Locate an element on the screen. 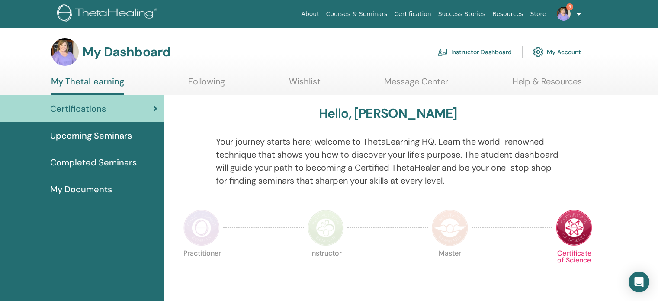 This screenshot has width=658, height=301. span: Certifications is located at coordinates (78, 109).